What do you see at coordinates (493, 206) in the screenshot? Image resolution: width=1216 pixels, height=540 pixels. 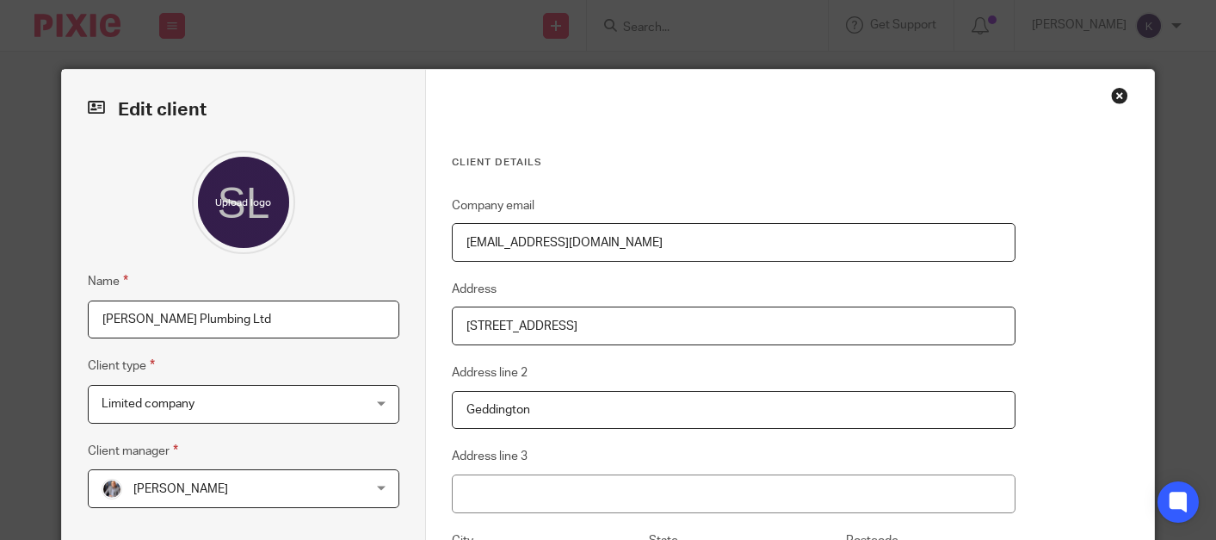 I see `label: Company email` at bounding box center [493, 206].